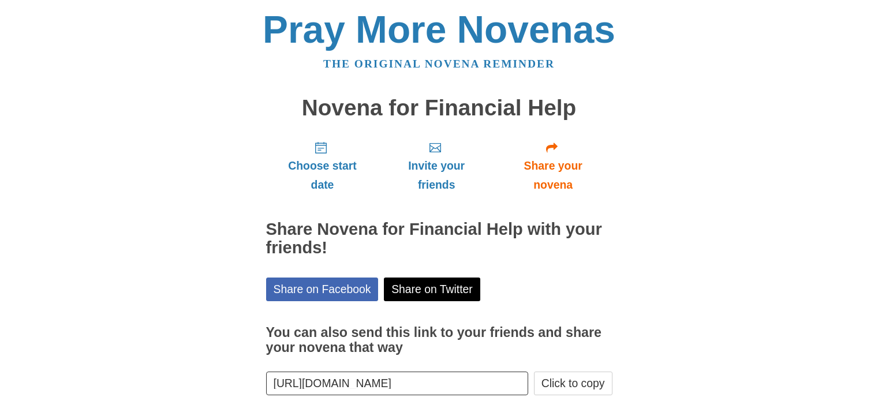 Image resolution: width=878 pixels, height=401 pixels. What do you see at coordinates (323, 176) in the screenshot?
I see `span: Choose start date` at bounding box center [323, 176].